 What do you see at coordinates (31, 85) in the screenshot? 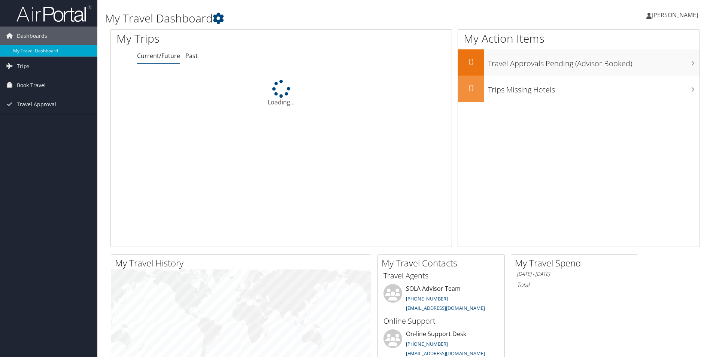
I see `span: Book Travel` at bounding box center [31, 85].